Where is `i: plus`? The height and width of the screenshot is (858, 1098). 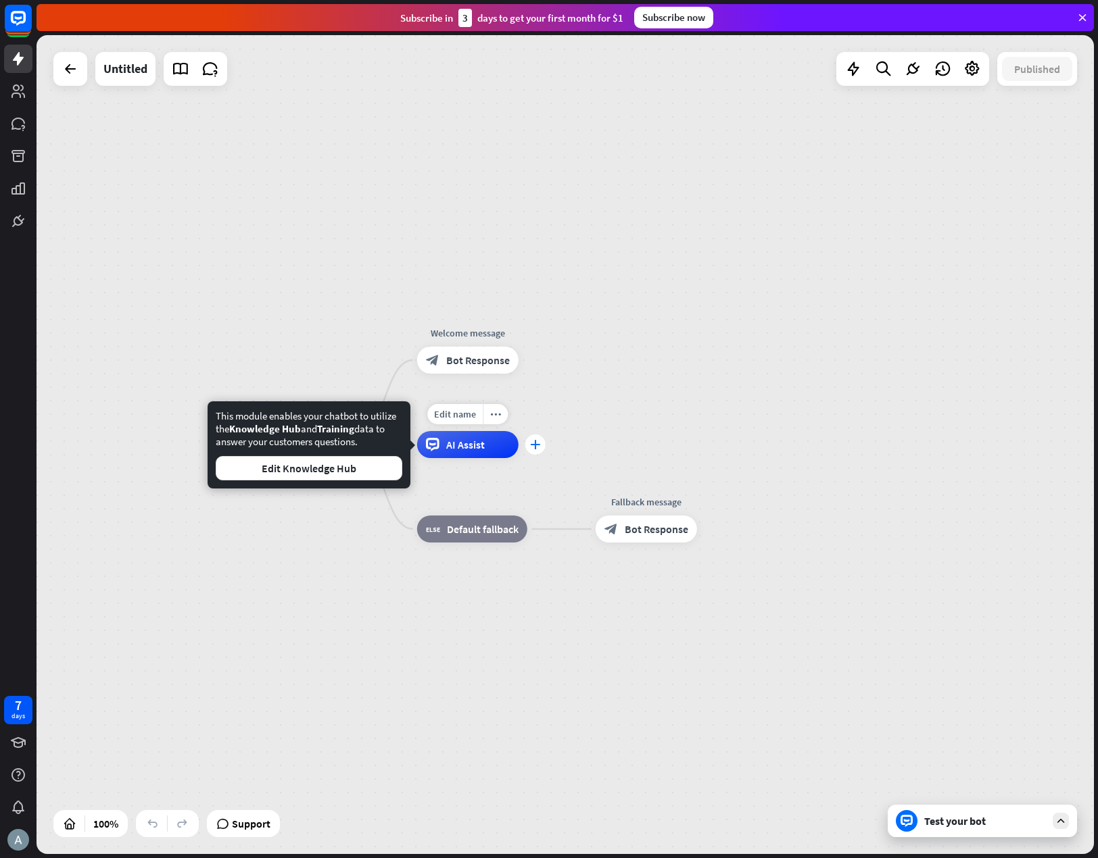
i: plus is located at coordinates (535, 445).